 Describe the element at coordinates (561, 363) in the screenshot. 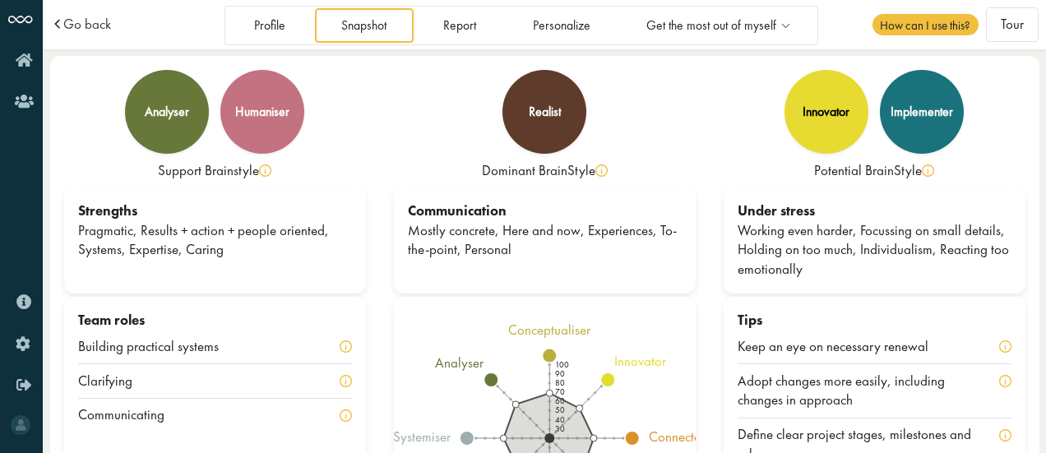

I see `text: 100` at that location.